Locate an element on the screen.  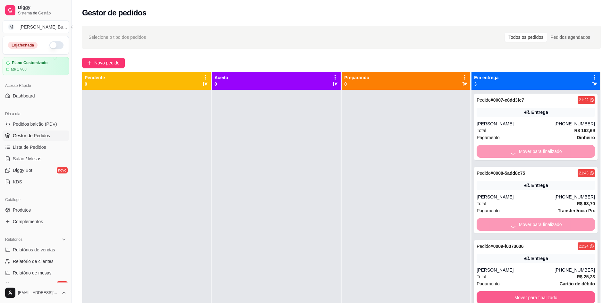
div: Acesso Rápido is located at coordinates (36, 86).